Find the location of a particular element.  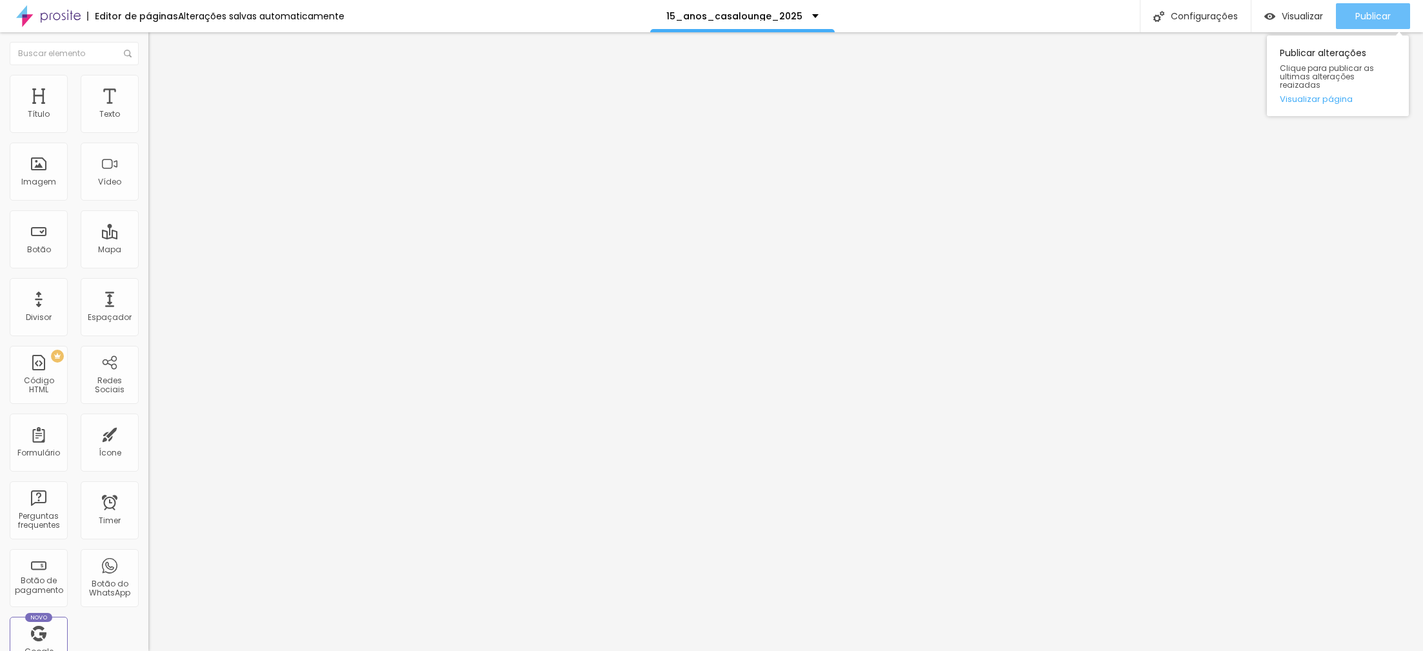

div: Botão is located at coordinates (39, 250).